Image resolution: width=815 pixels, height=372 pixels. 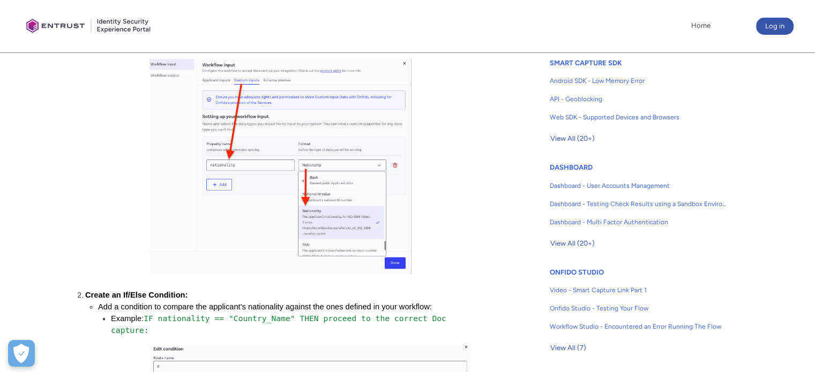 I want to click on span: Dashboard - Multi Factor Authentication, so click(x=638, y=222).